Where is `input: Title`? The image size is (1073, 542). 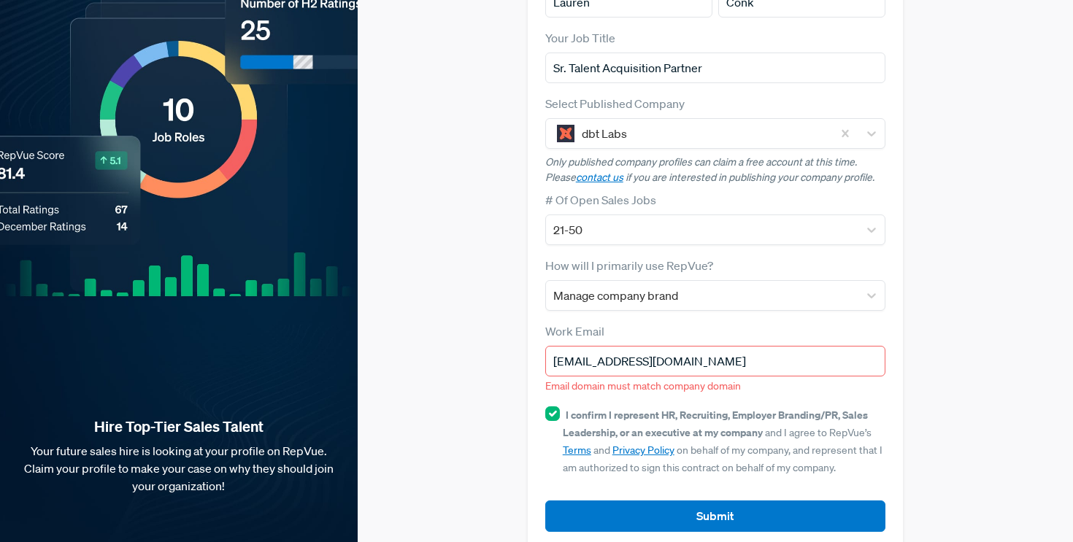 input: Title is located at coordinates (715, 68).